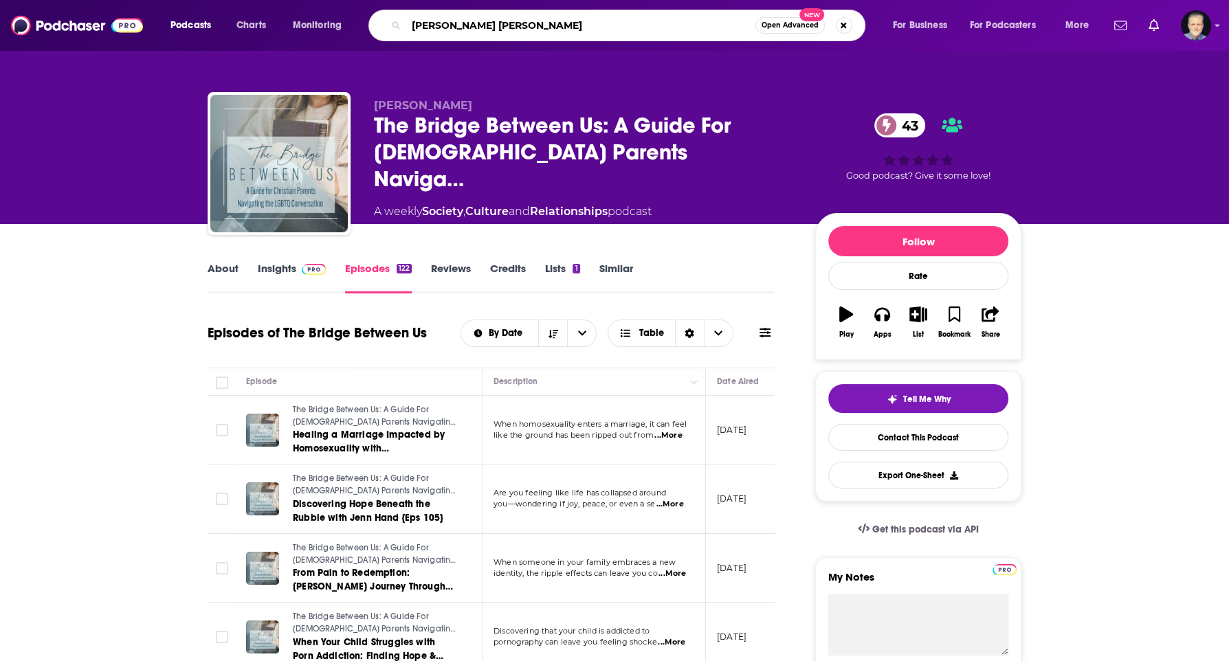 Image resolution: width=1229 pixels, height=661 pixels. I want to click on div: 122, so click(404, 269).